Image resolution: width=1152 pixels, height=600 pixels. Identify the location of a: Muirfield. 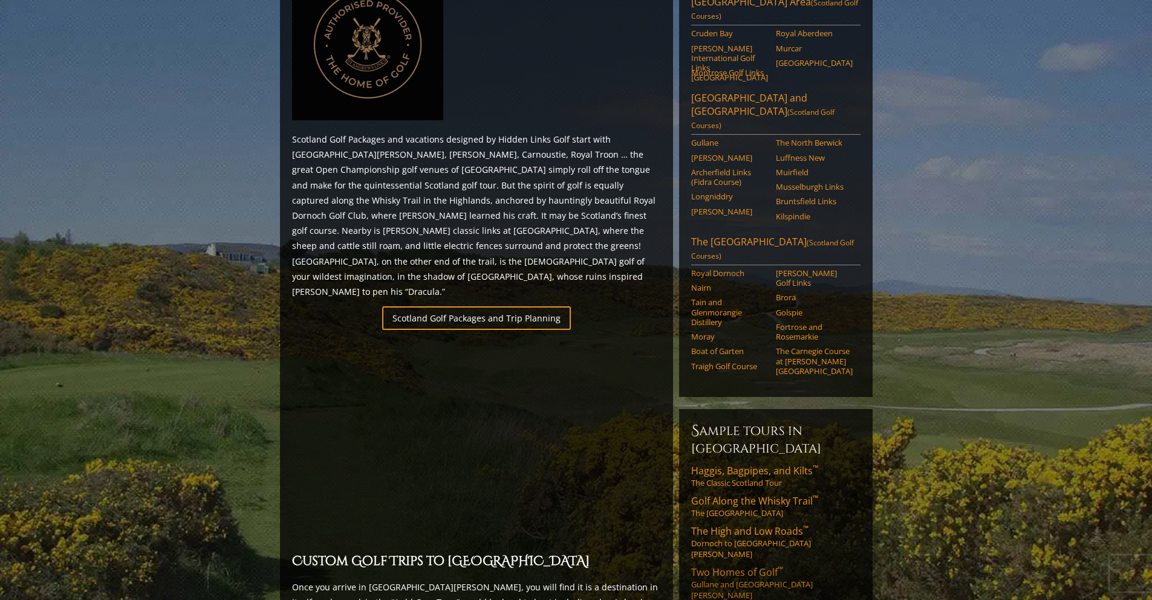
(814, 172).